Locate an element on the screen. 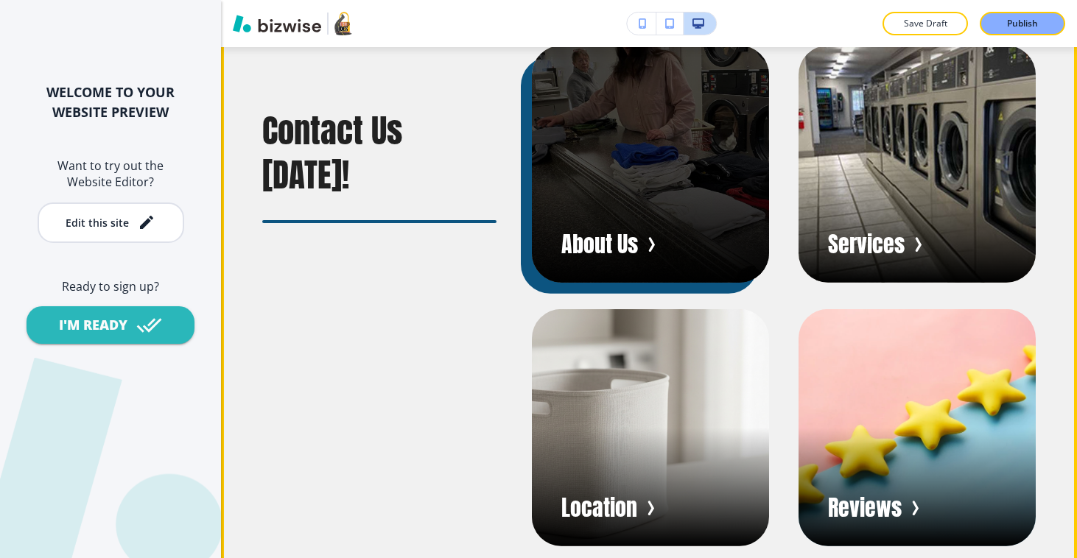  h6: Want to try out the Website Editor? is located at coordinates (110, 174).